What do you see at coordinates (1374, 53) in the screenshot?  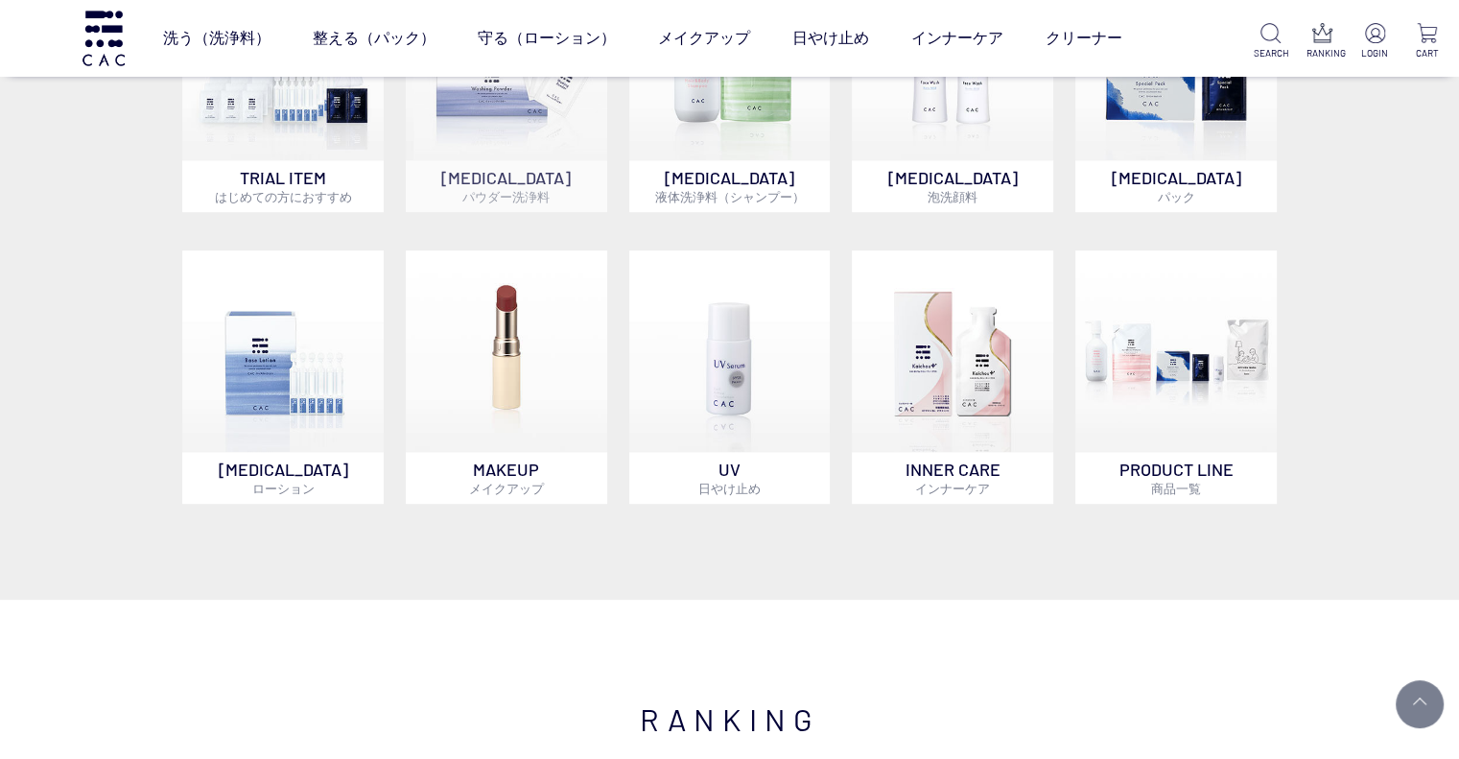 I see `p: LOGIN` at bounding box center [1374, 53].